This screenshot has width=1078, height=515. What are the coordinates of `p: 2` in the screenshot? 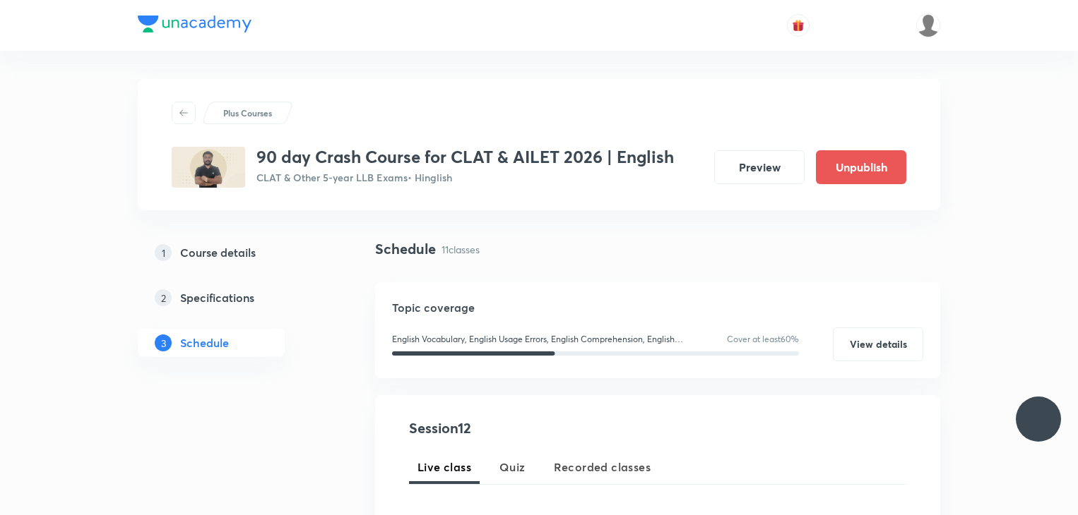 It's located at (163, 298).